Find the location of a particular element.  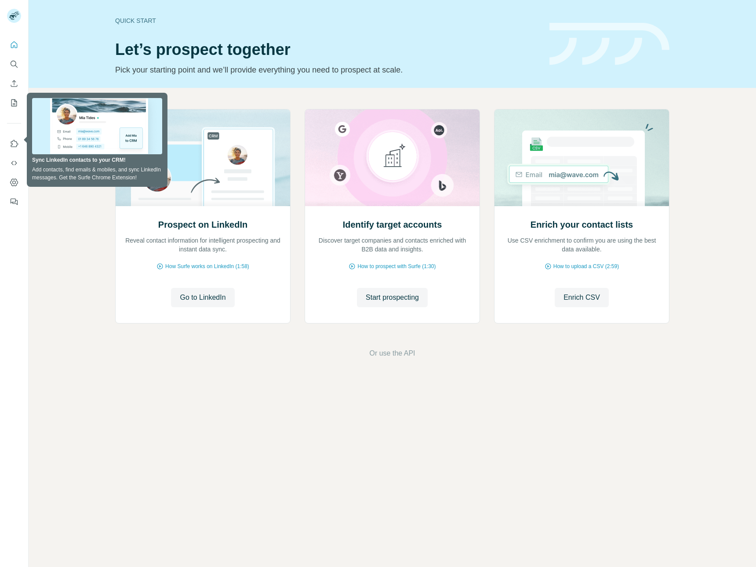

h2: Enrich your contact lists is located at coordinates (582, 225).